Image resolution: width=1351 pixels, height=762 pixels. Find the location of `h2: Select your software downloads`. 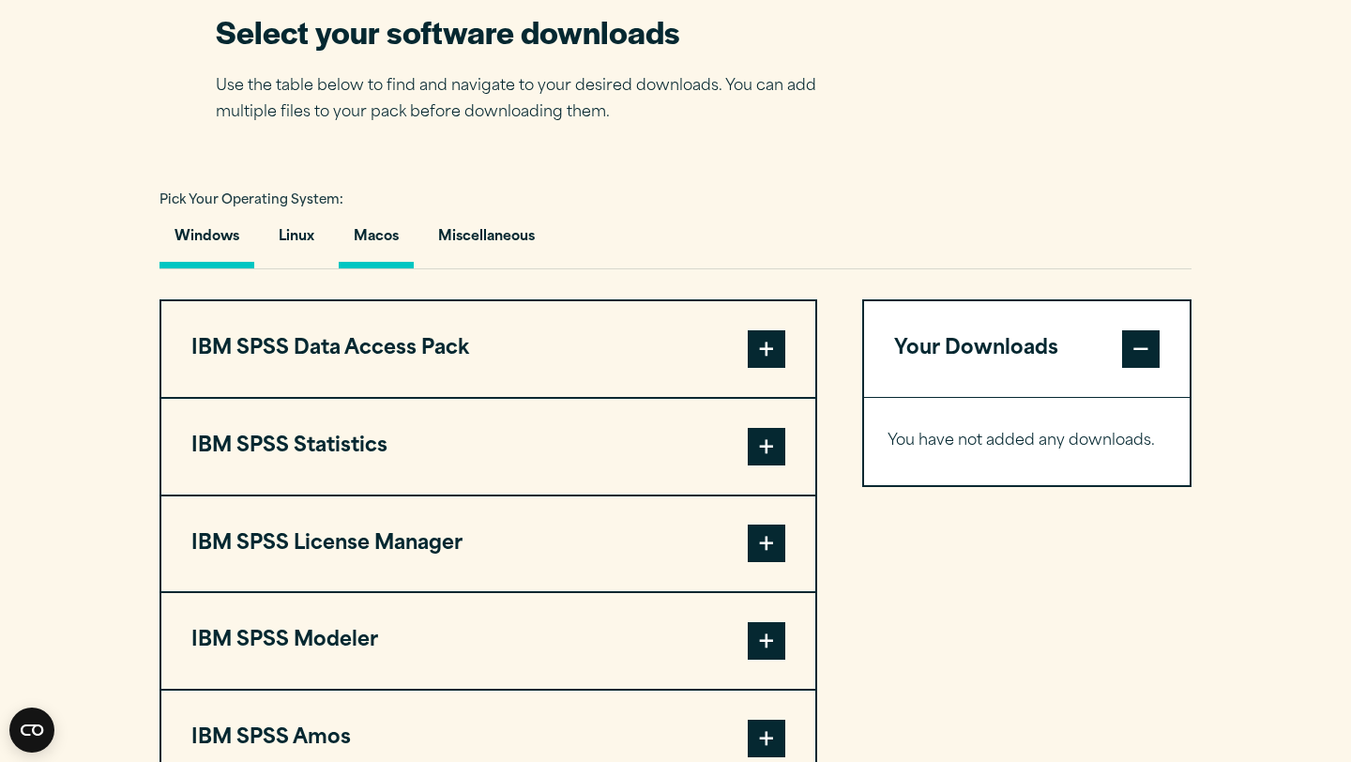

h2: Select your software downloads is located at coordinates (530, 31).